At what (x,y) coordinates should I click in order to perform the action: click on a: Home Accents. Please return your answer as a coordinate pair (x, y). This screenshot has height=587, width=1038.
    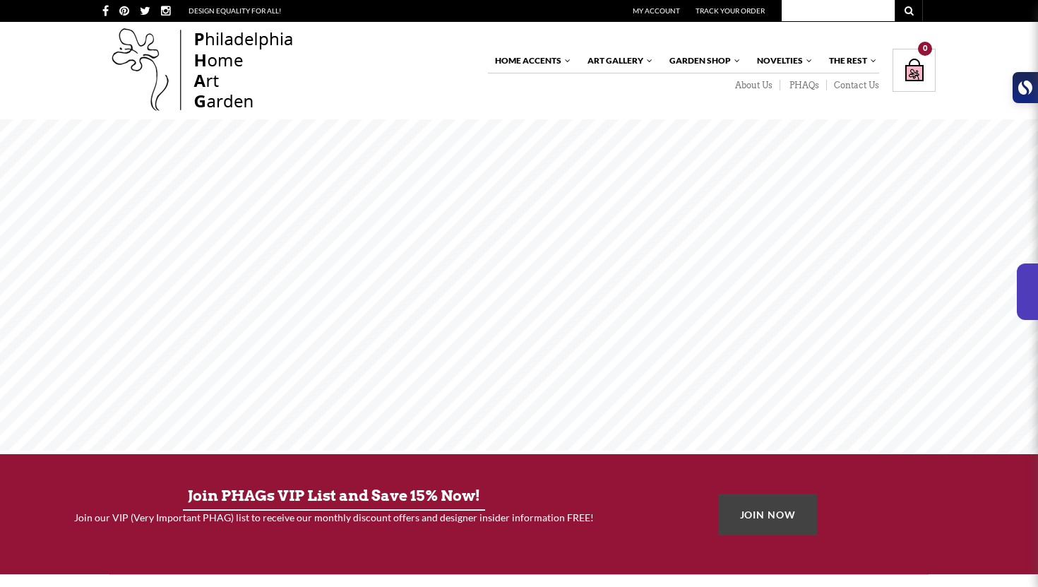
    Looking at the image, I should click on (530, 61).